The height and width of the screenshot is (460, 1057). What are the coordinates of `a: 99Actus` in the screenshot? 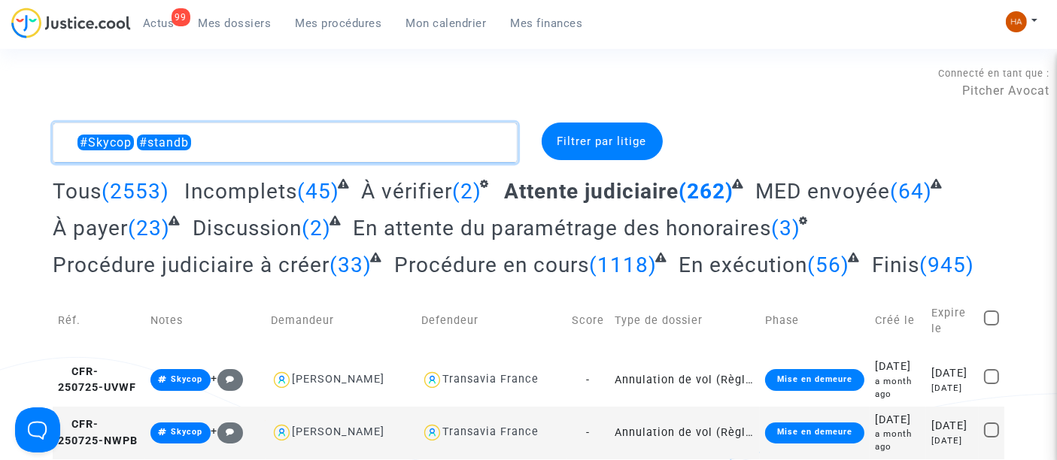 It's located at (159, 23).